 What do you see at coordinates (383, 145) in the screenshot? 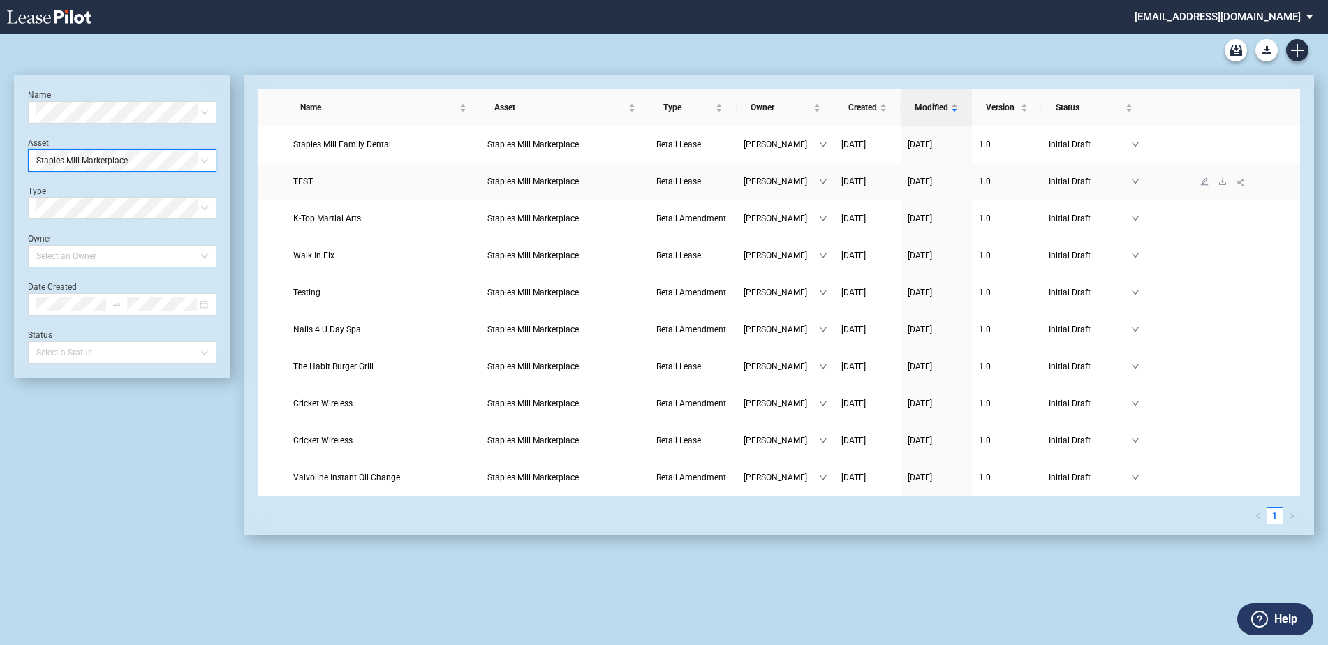
I see `a: Staples Mill Family Dental` at bounding box center [383, 145].